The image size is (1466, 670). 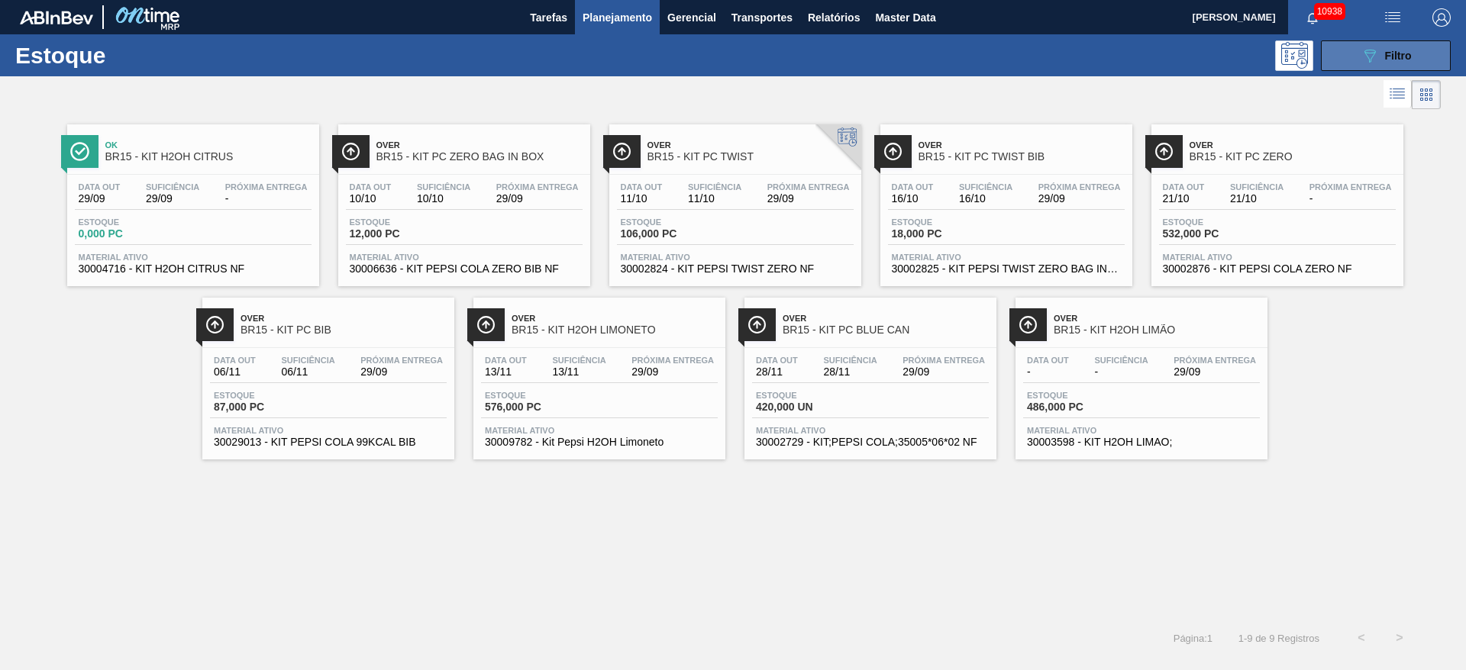 What do you see at coordinates (193, 269) in the screenshot?
I see `span: 30004716 - KIT H2OH CITRUS NF` at bounding box center [193, 269].